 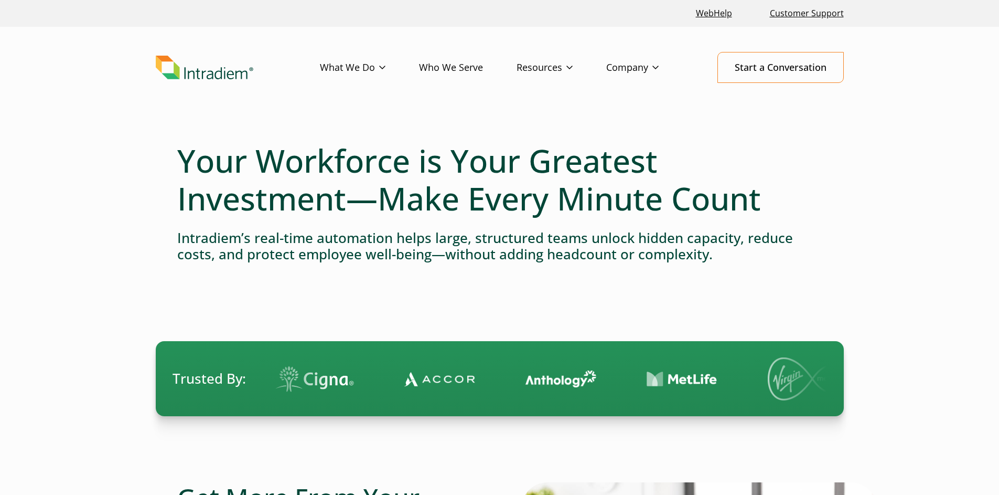 I want to click on img: Contact Center Automation MetLife Logo, so click(x=682, y=379).